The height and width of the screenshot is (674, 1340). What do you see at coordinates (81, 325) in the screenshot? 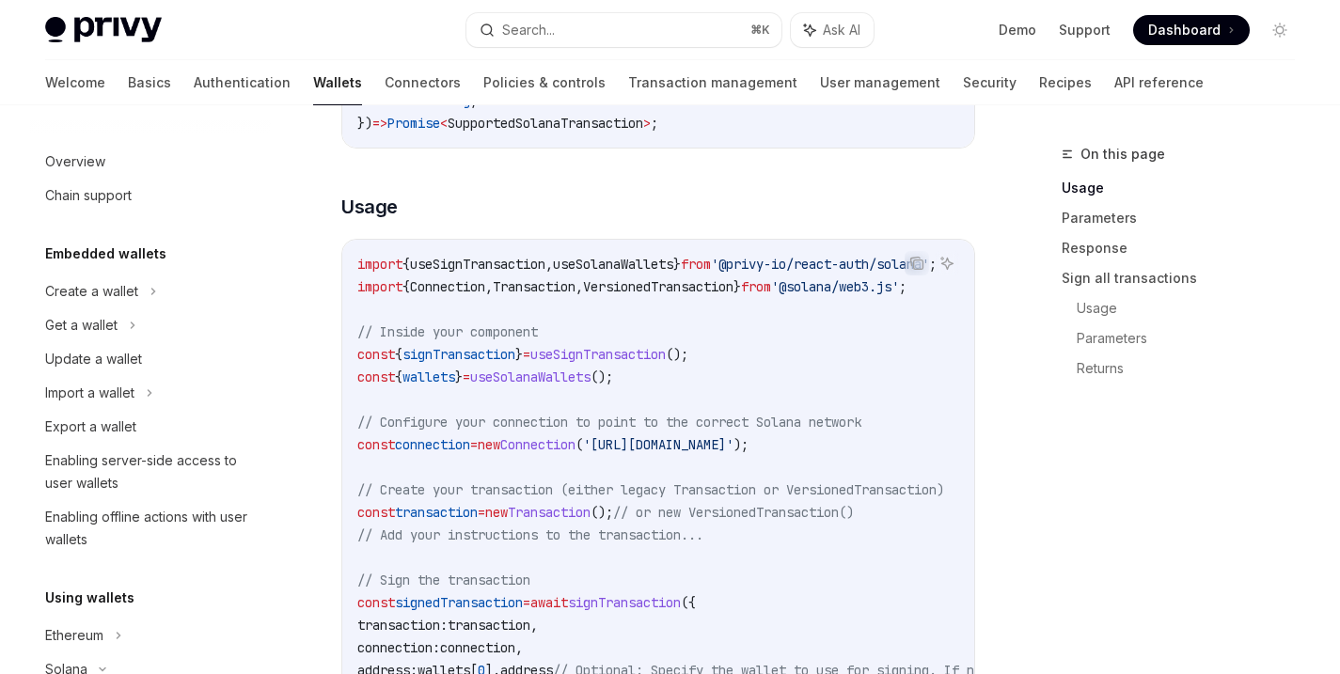
I see `div: Get a wallet` at bounding box center [81, 325].